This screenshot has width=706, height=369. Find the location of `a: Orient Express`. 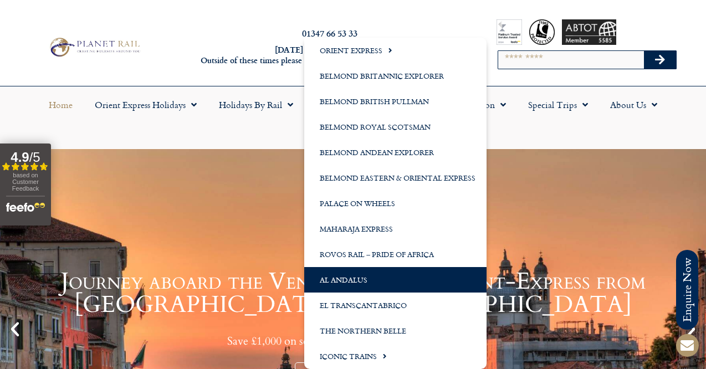

a: Orient Express is located at coordinates (395, 50).